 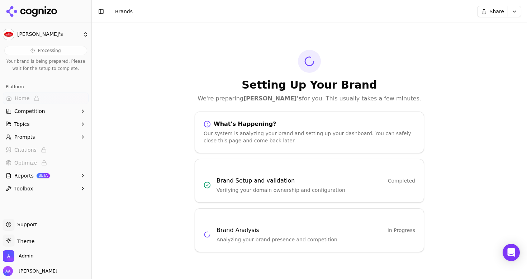 What do you see at coordinates (24, 176) in the screenshot?
I see `span: Reports` at bounding box center [24, 176].